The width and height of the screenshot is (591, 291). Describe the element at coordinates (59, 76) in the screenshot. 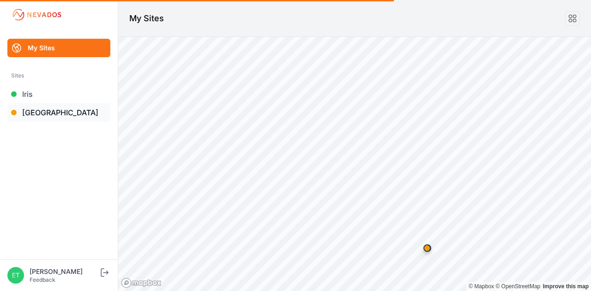

I see `div: Sites` at that location.